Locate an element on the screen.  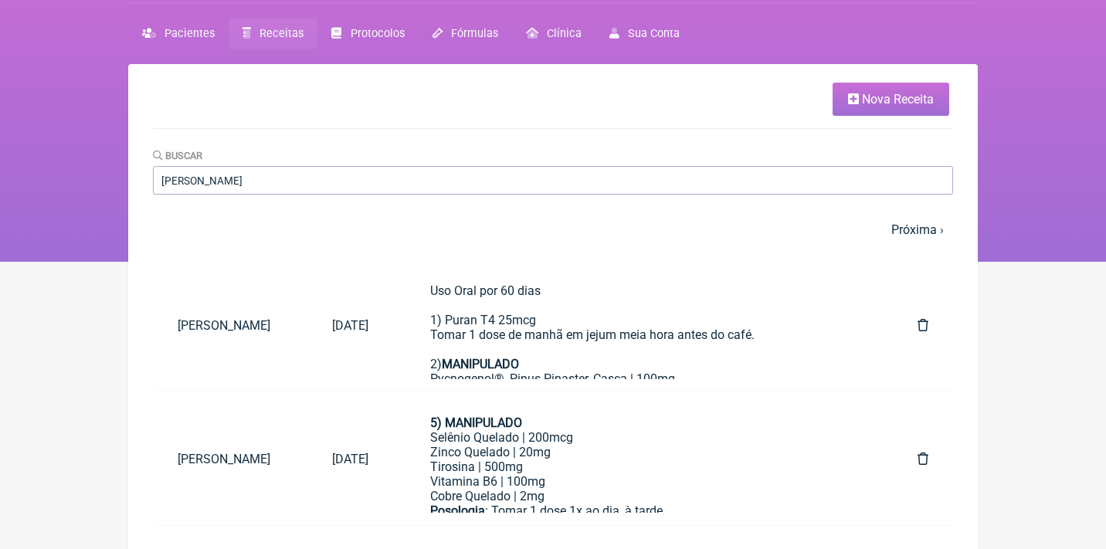
a: Sua Conta is located at coordinates (644, 33).